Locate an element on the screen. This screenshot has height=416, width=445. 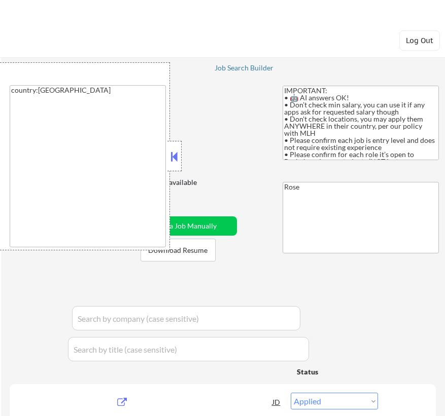
div: Job Search Builder is located at coordinates (244, 68).